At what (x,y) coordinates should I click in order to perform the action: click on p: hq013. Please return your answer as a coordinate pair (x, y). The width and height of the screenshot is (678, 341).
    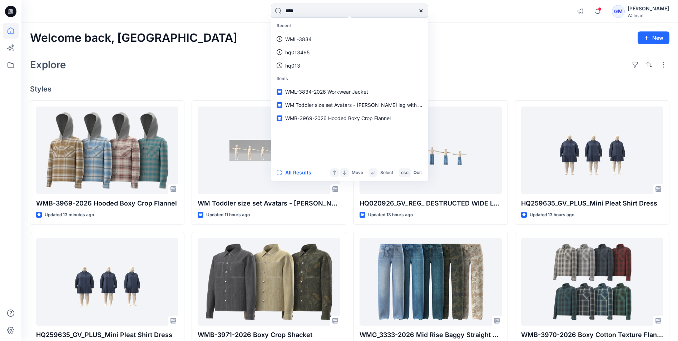
    Looking at the image, I should click on (293, 65).